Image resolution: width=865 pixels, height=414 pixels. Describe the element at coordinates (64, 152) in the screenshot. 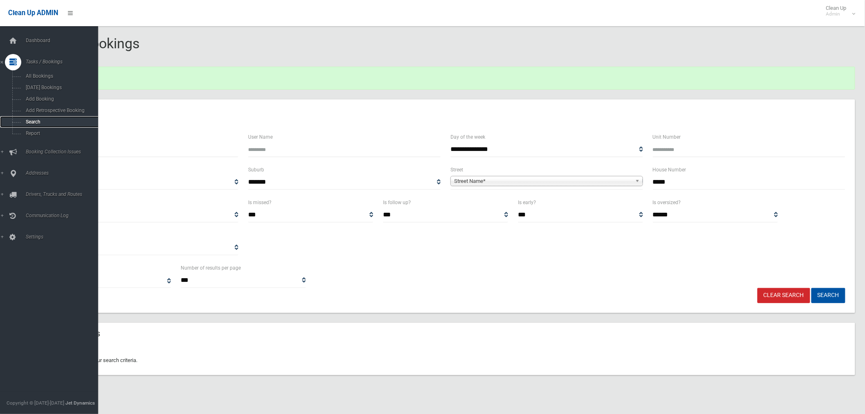

I see `span: Booking Collection Issues` at that location.